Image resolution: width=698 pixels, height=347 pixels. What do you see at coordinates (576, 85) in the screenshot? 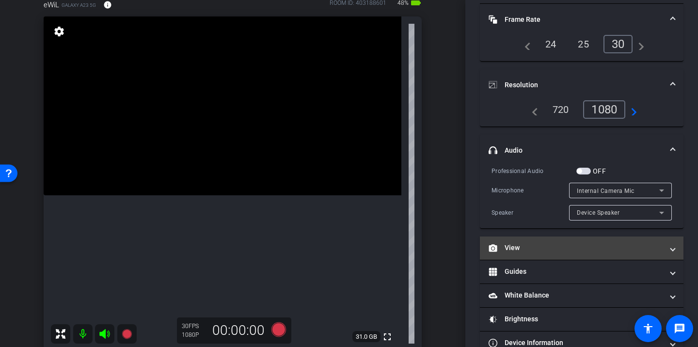
I see `mat-panel-title: Resolution` at bounding box center [576, 85].